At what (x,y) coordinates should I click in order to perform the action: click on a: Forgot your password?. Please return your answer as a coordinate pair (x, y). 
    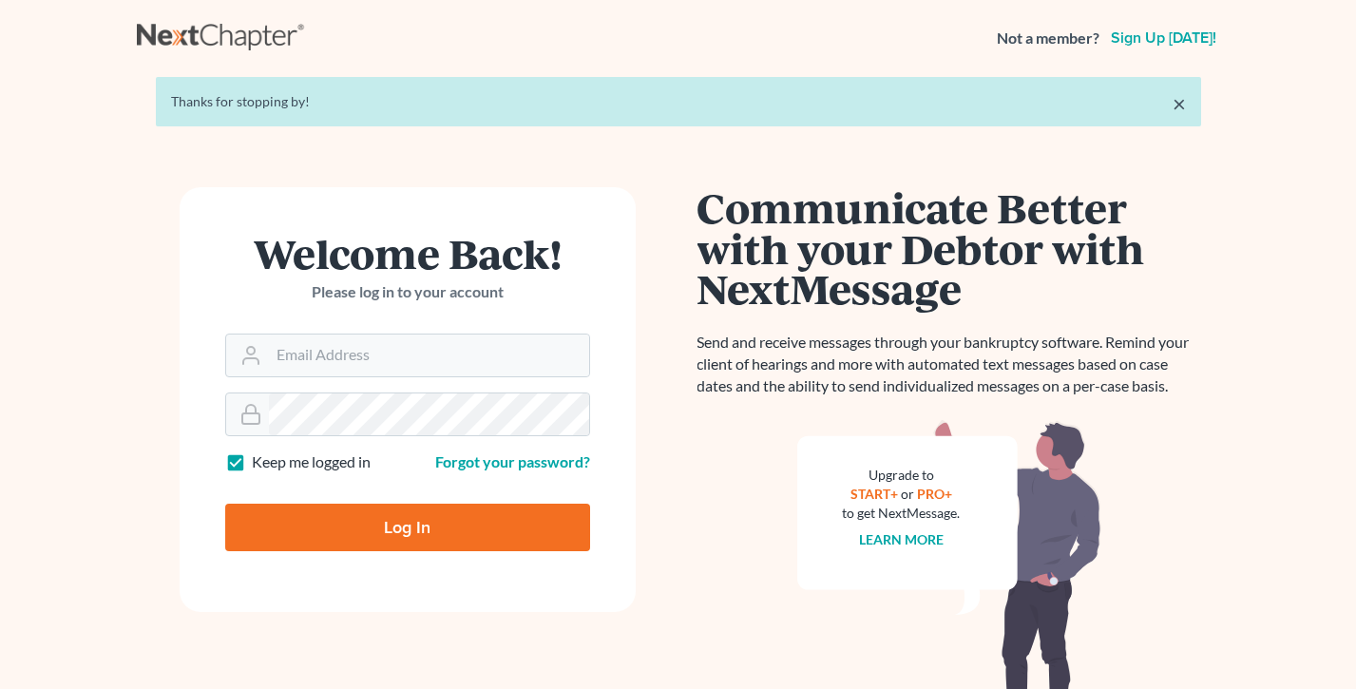
    Looking at the image, I should click on (512, 461).